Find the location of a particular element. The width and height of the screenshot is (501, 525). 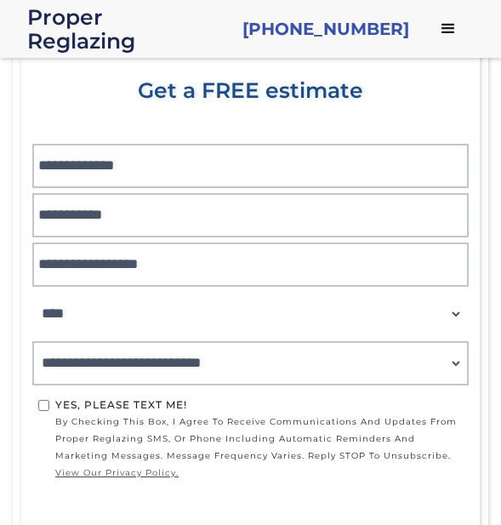

a: view our privacy policy. is located at coordinates (258, 473).